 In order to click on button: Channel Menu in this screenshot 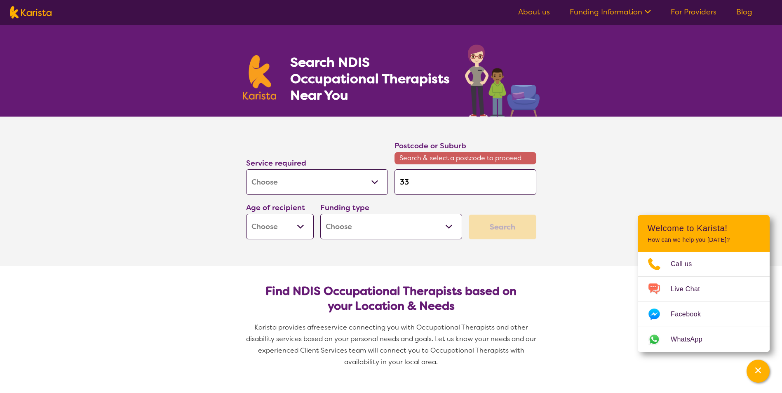, I will do `click(758, 372)`.